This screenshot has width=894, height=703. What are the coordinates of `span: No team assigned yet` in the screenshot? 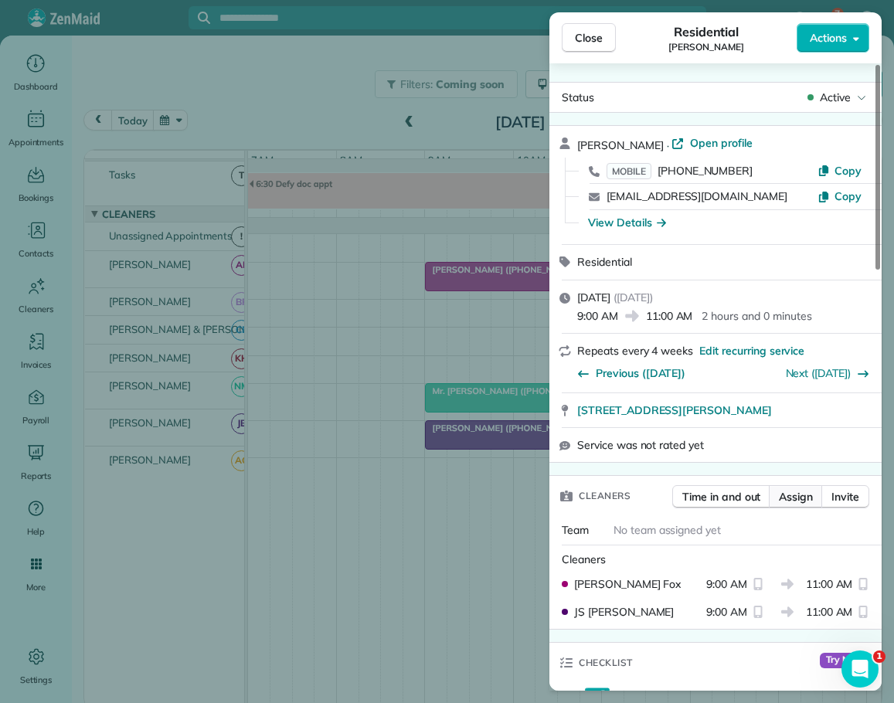 It's located at (667, 530).